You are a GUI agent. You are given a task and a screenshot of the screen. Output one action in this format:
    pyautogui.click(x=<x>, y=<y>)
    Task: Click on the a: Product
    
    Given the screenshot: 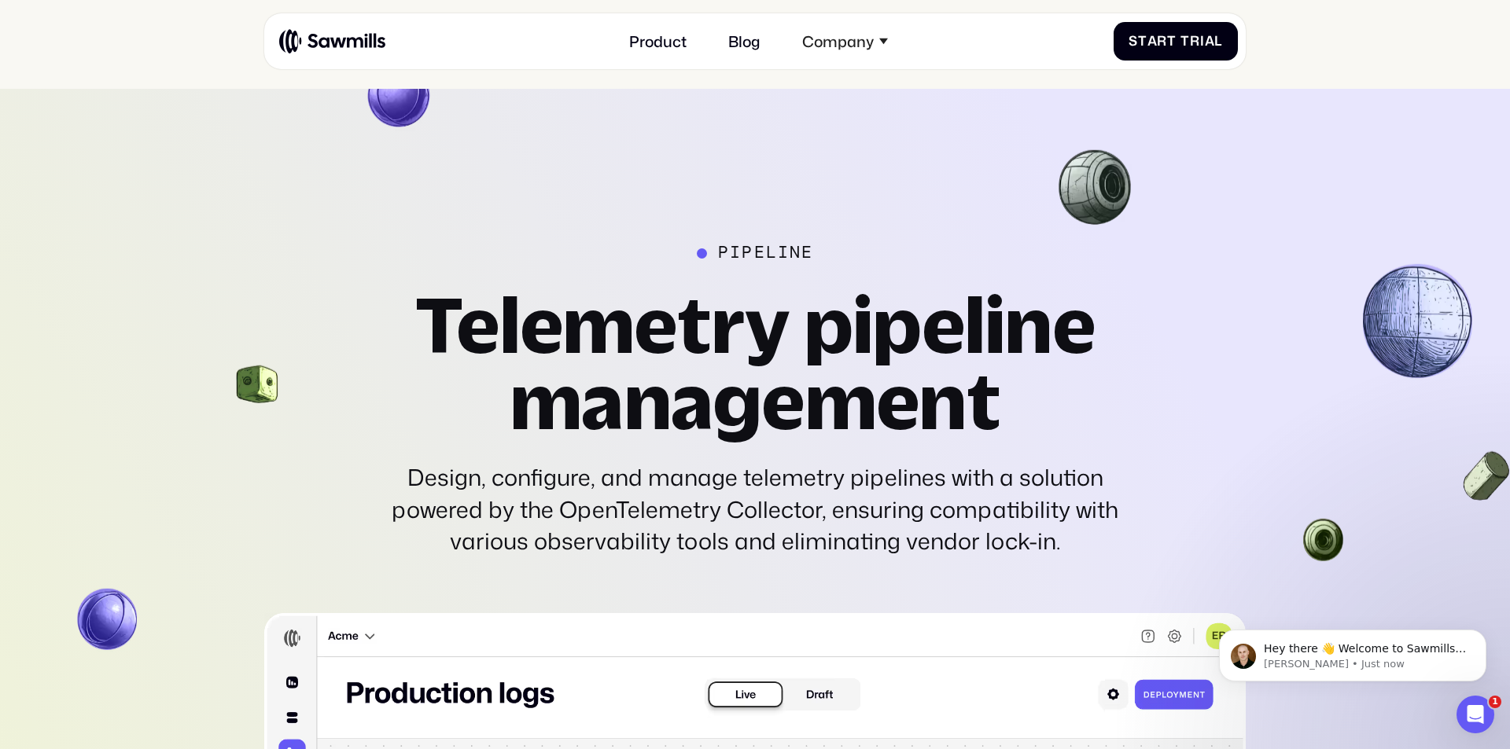 What is the action you would take?
    pyautogui.click(x=658, y=41)
    